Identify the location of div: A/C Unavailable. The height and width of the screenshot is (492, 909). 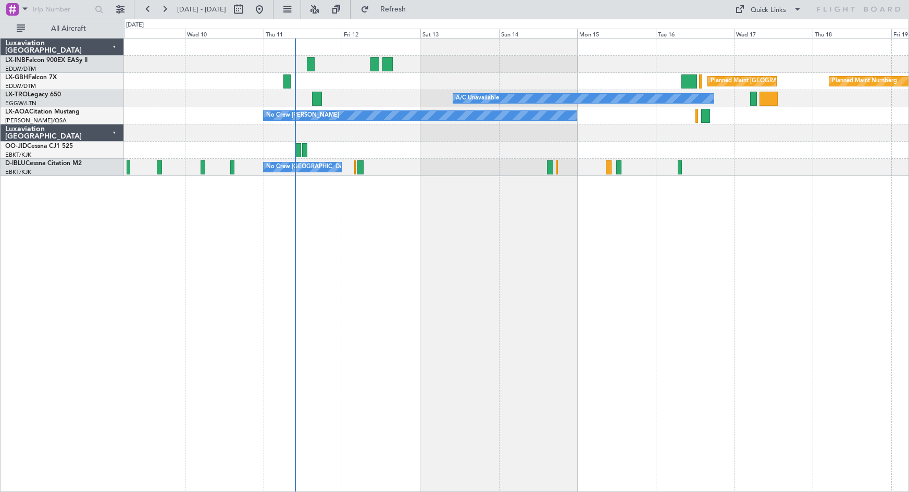
(477, 98).